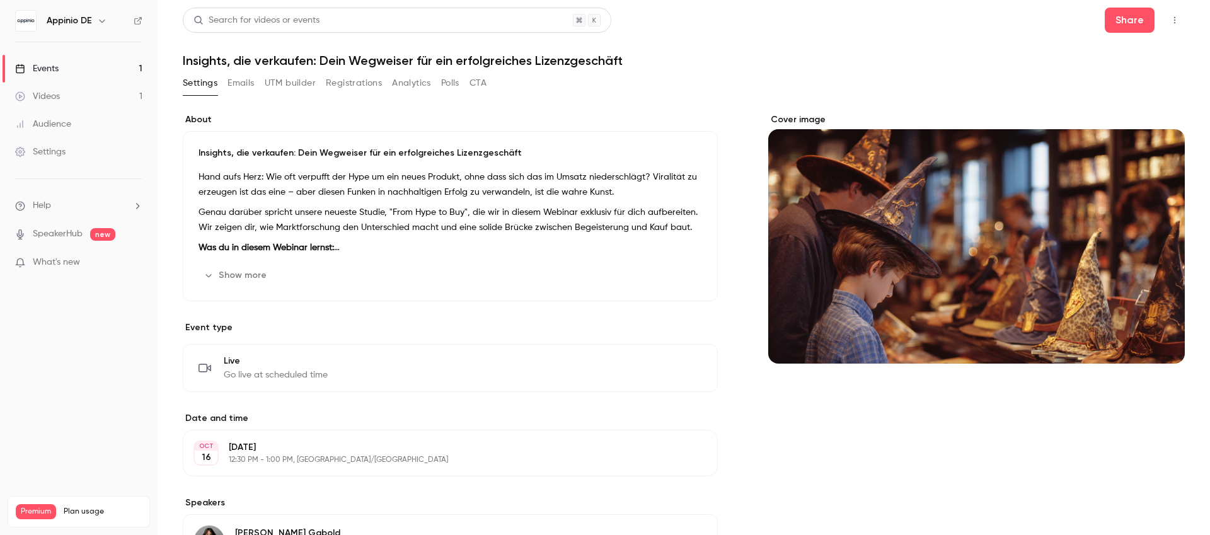 Image resolution: width=1210 pixels, height=535 pixels. What do you see at coordinates (36, 512) in the screenshot?
I see `span: Premium` at bounding box center [36, 512].